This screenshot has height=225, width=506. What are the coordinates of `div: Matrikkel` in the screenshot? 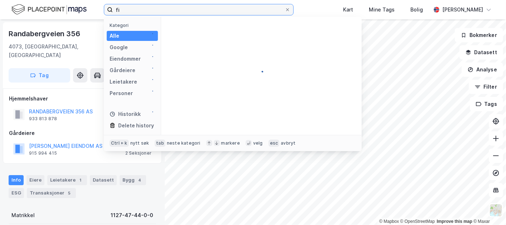 It's located at (23, 215).